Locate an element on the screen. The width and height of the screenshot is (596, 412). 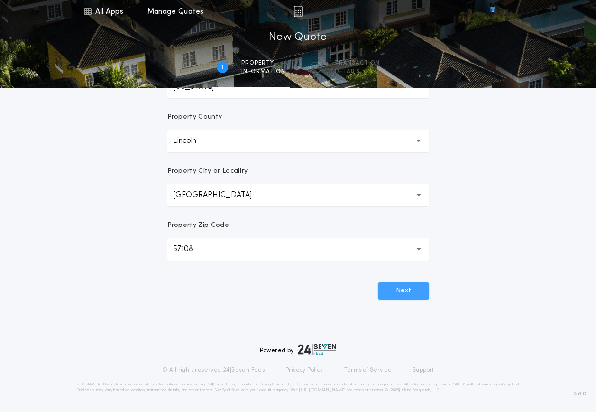
h2: 1 is located at coordinates (222, 67).